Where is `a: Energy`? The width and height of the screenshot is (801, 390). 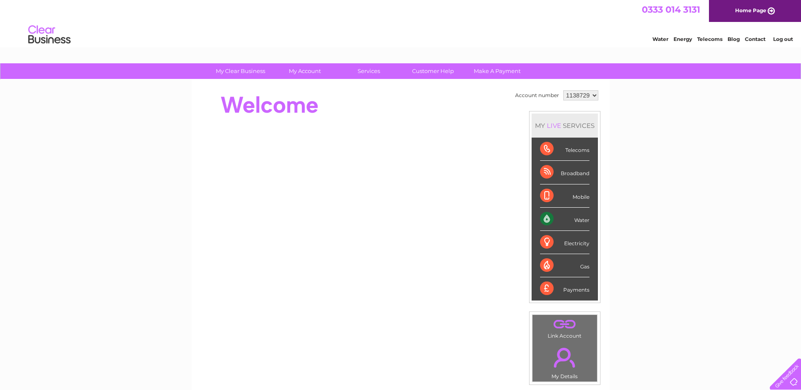
a: Energy is located at coordinates (683, 39).